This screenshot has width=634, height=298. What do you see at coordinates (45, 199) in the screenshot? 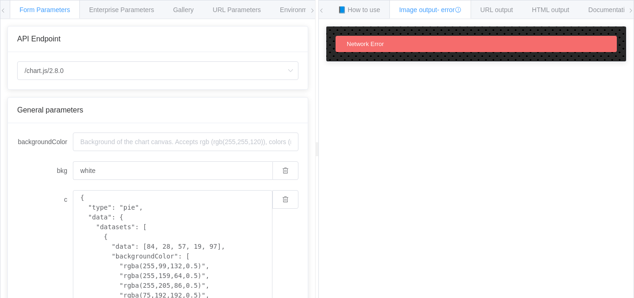
I see `label: c` at bounding box center [45, 199].